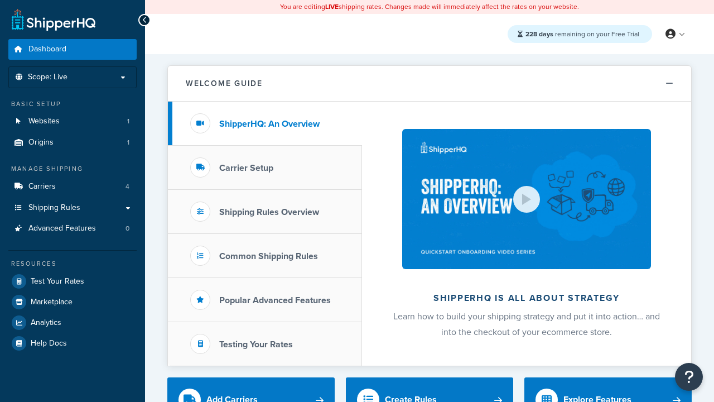 The width and height of the screenshot is (714, 402). What do you see at coordinates (73, 228) in the screenshot?
I see `a: Advanced Features0` at bounding box center [73, 228].